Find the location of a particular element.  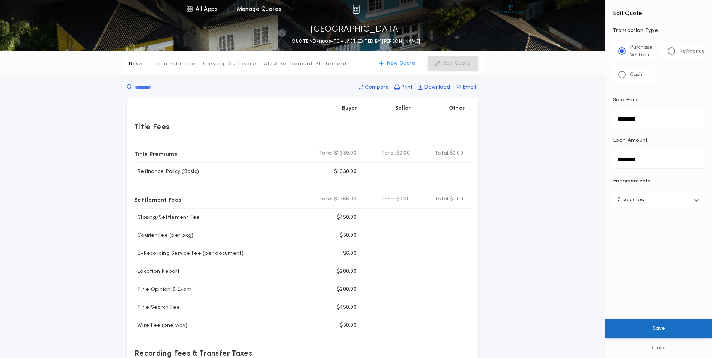

button: 0 selected is located at coordinates (659, 200).